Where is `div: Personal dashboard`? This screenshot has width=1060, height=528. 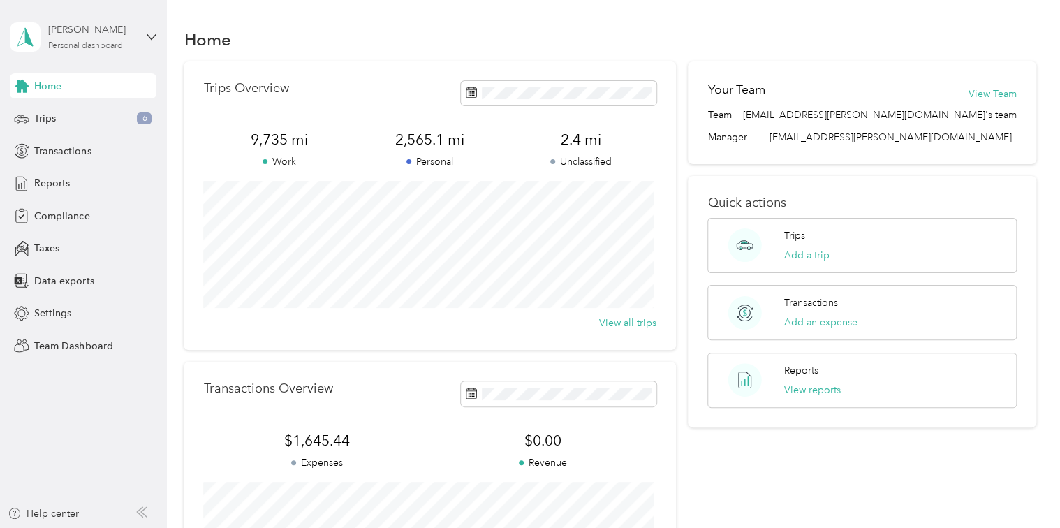 div: Personal dashboard is located at coordinates (85, 46).